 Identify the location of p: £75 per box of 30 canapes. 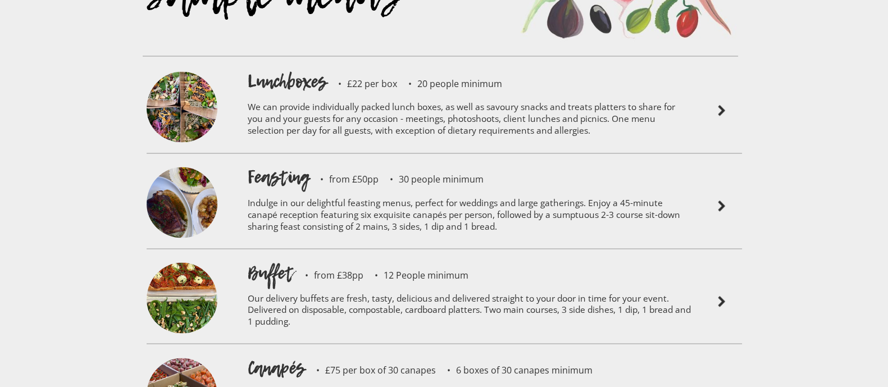
(370, 370).